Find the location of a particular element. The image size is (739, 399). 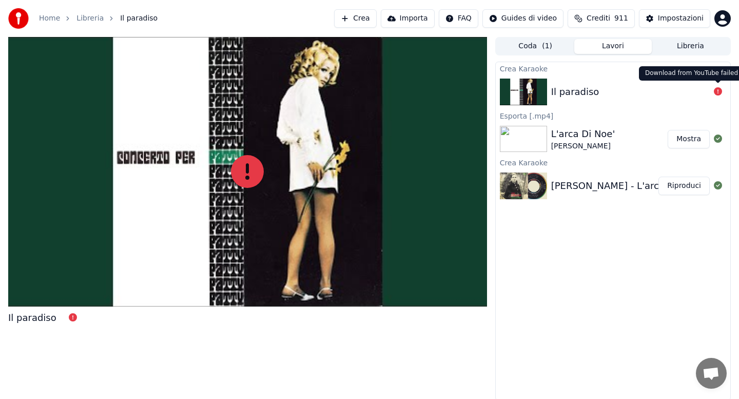

button: Guides di video is located at coordinates (523, 18).